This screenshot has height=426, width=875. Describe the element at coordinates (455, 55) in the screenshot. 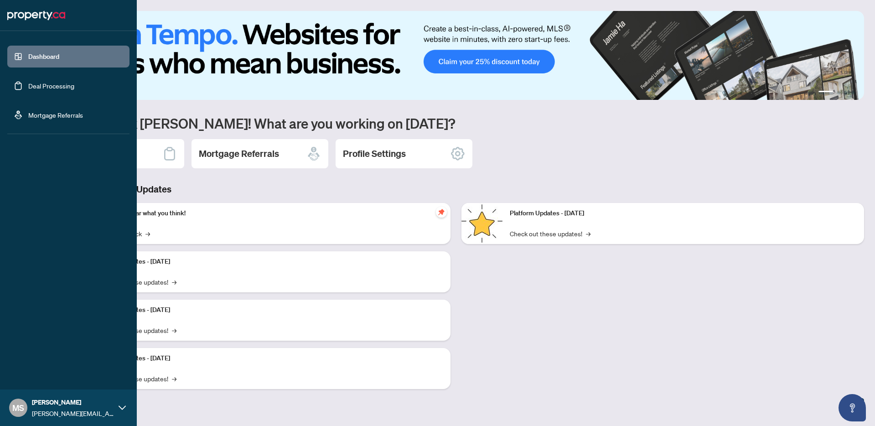

I see `img: Slide 0` at that location.